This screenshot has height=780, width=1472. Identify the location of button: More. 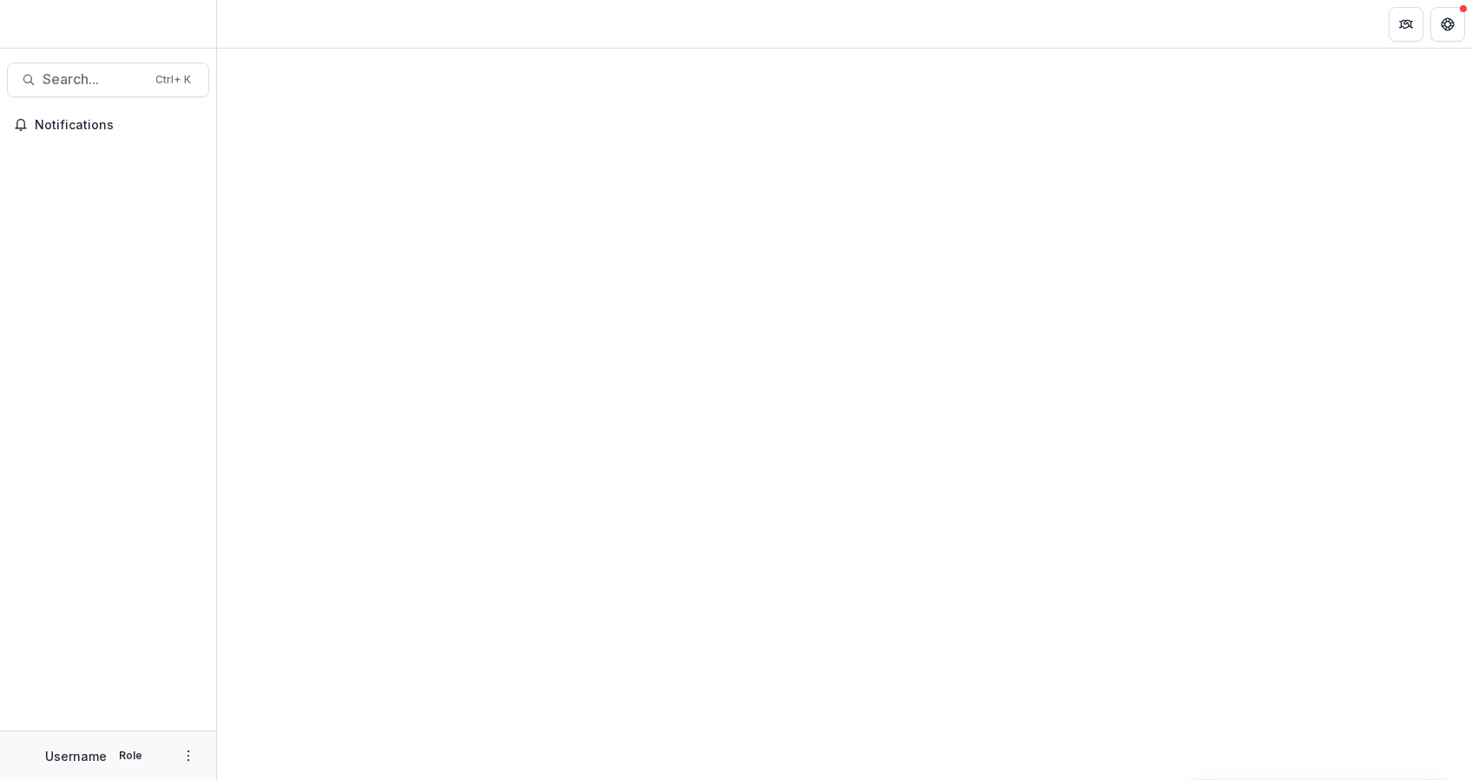
(188, 756).